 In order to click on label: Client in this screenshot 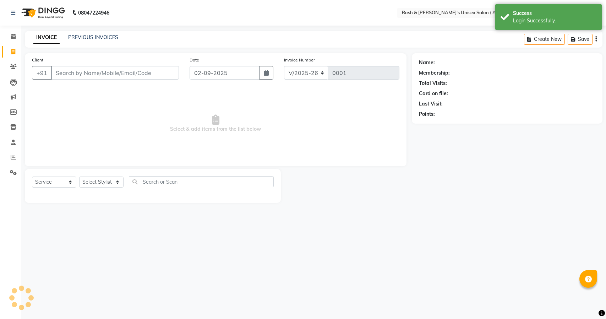, I will do `click(38, 60)`.